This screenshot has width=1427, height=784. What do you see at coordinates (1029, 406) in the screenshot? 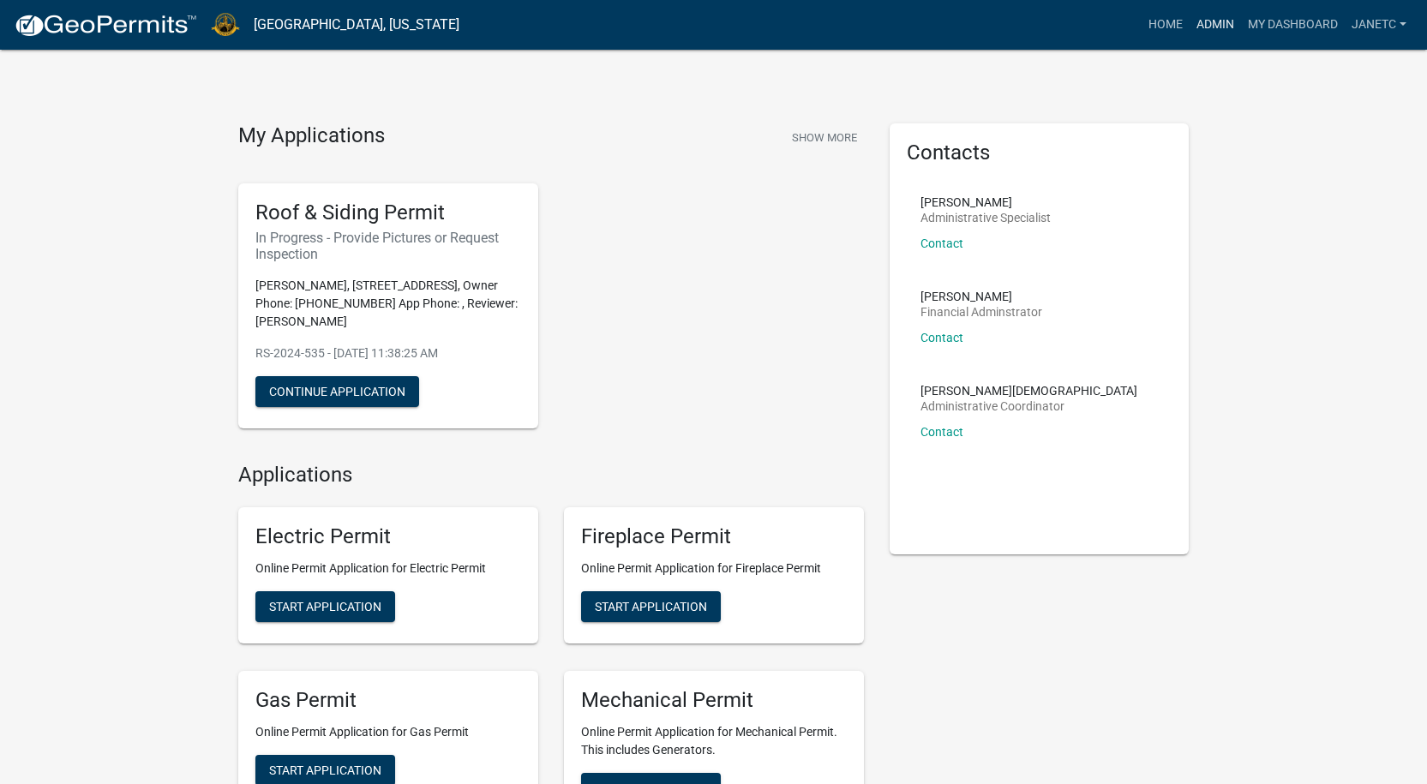
I see `p: Administrative Coordinator` at bounding box center [1029, 406].